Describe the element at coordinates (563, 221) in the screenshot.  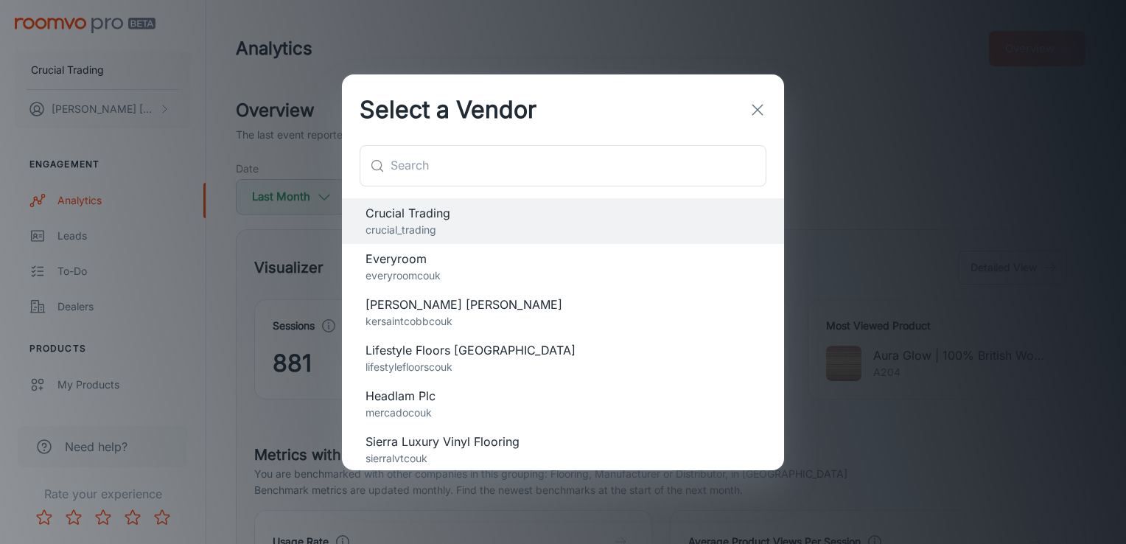
I see `div: Crucial Tradingcrucial_trading` at that location.